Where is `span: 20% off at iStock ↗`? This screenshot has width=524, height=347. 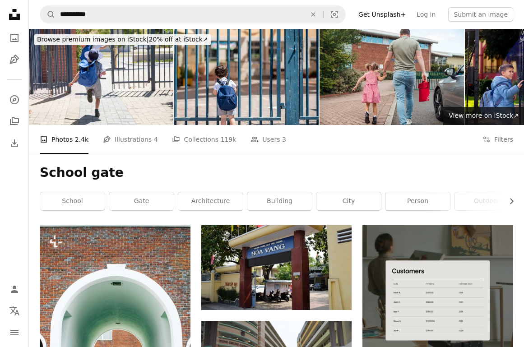 span: 20% off at iStock ↗ is located at coordinates (122, 39).